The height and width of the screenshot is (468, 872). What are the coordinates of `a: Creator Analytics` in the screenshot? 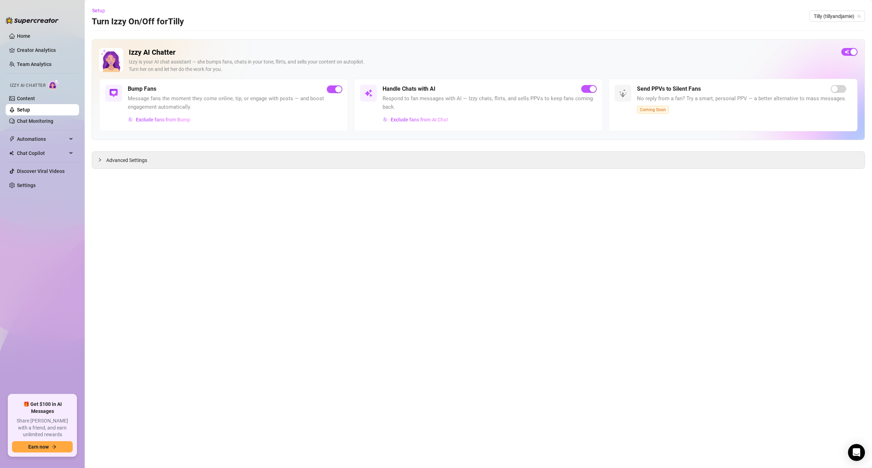 It's located at (45, 50).